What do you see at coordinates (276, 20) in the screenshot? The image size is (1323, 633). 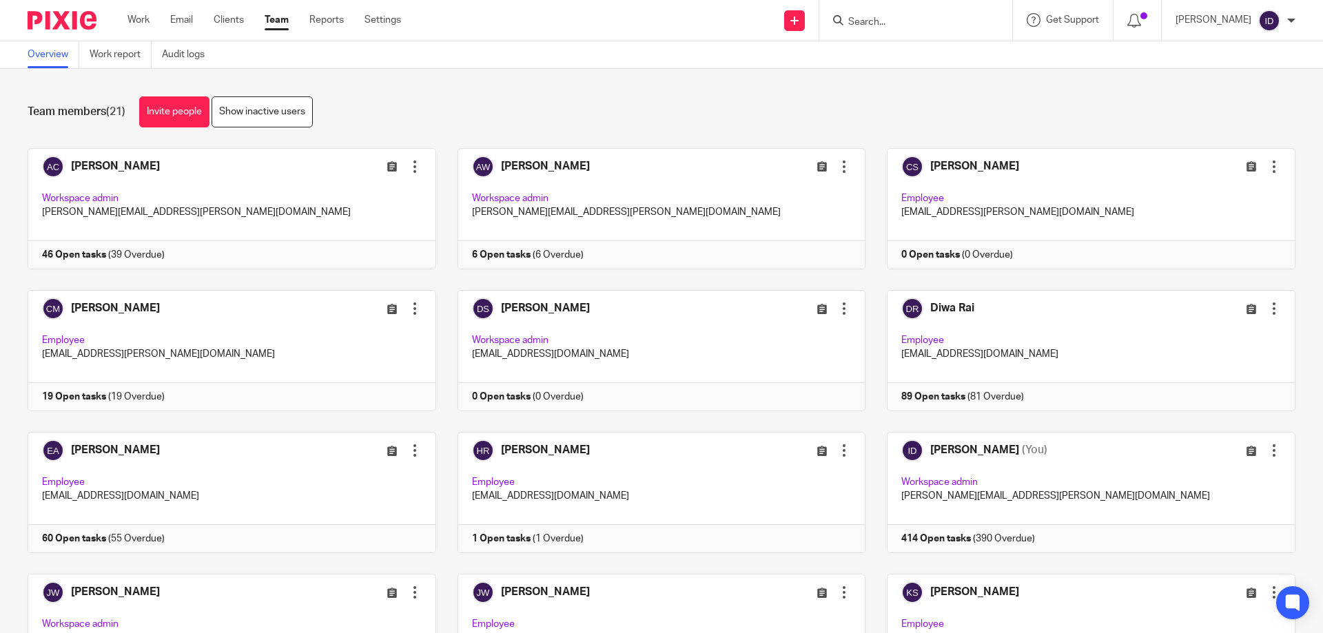 I see `a: Team` at bounding box center [276, 20].